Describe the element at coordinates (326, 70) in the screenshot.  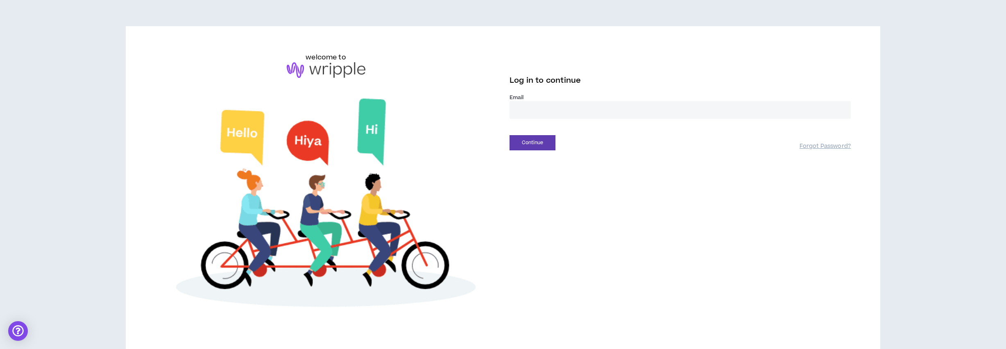
I see `img: logo-brand.png` at that location.